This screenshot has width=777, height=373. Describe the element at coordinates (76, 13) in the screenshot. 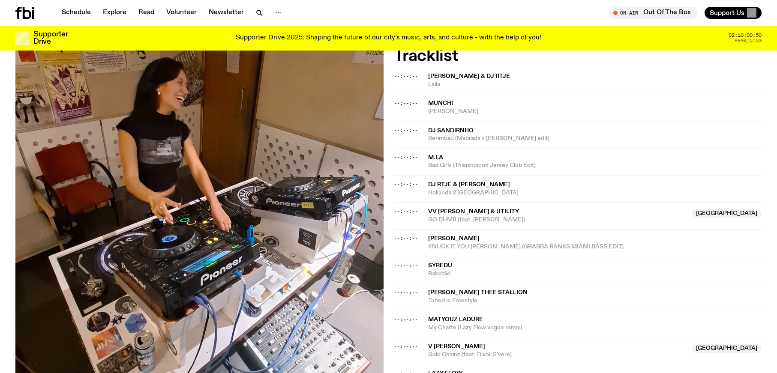

I see `a: Schedule` at that location.